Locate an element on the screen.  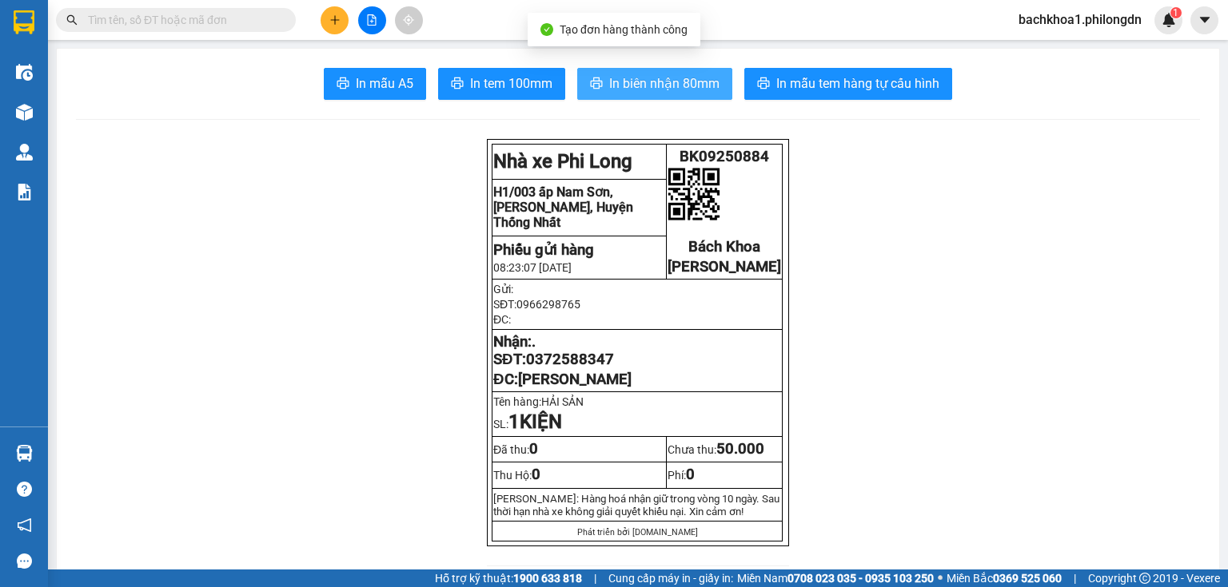
span: message is located at coordinates (24, 561).